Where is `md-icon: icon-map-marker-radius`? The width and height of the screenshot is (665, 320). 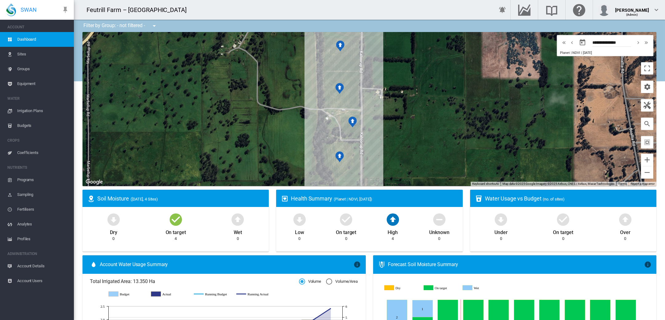
md-icon: icon-map-marker-radius is located at coordinates (91, 198).